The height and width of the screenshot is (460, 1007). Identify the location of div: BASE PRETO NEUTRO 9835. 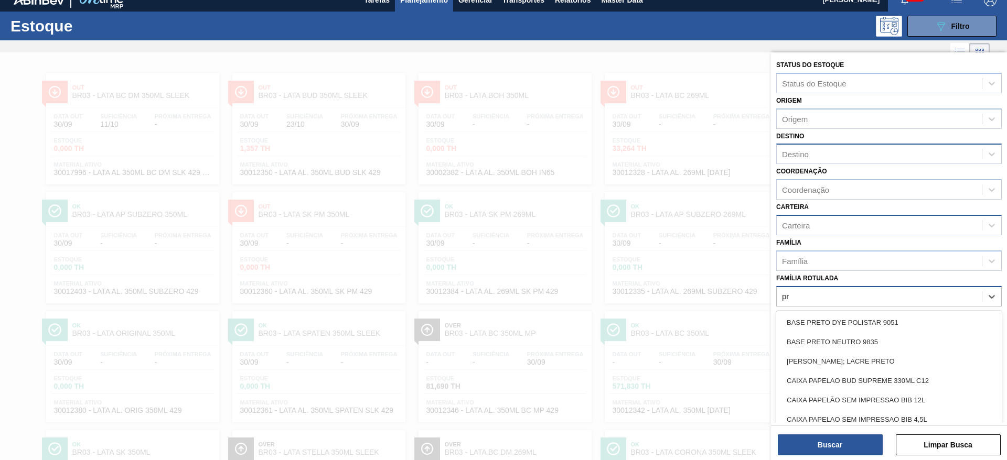
(889, 342).